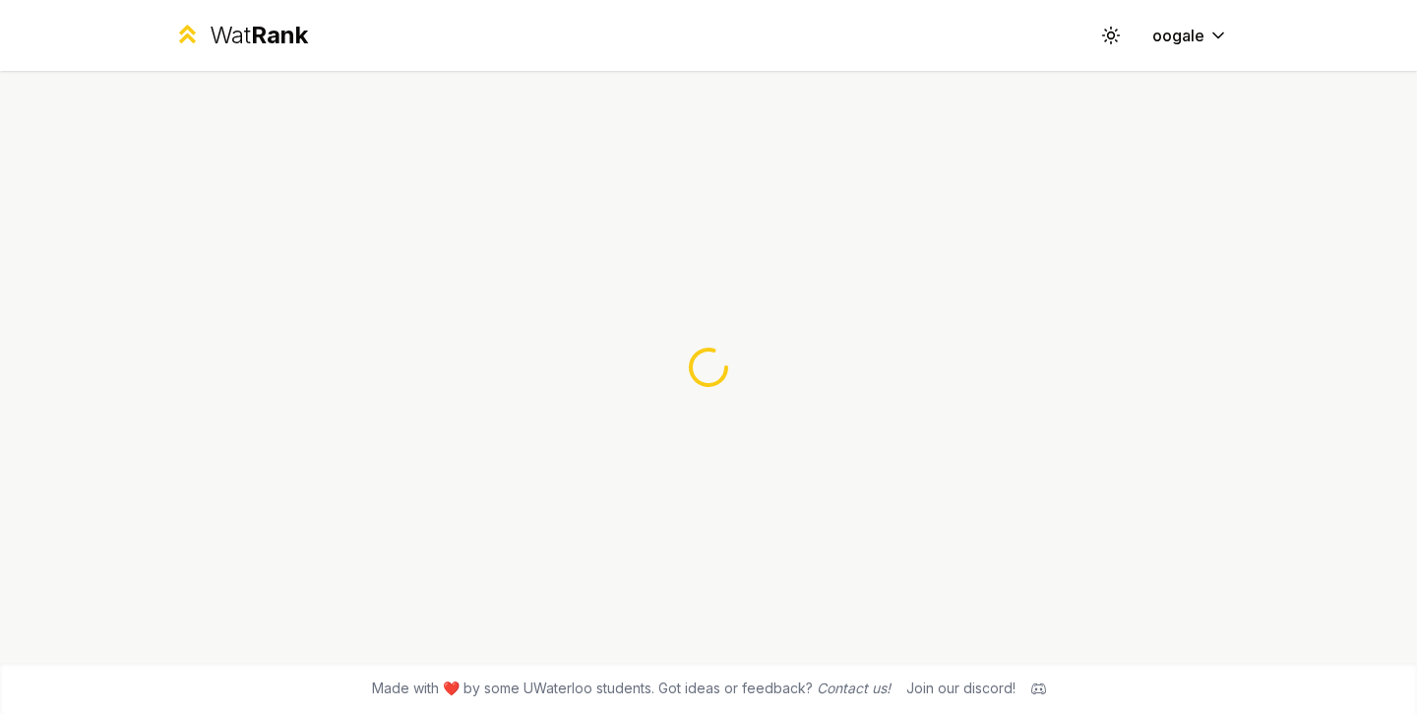 The image size is (1417, 714). Describe the element at coordinates (853, 687) in the screenshot. I see `a: Contact us!` at that location.